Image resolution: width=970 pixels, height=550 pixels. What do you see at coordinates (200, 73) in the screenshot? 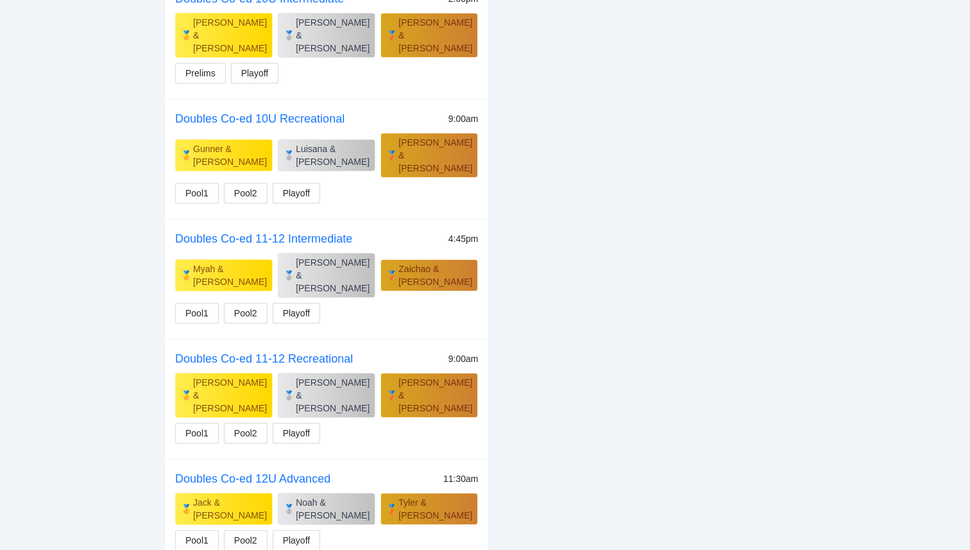
I see `button: Prelims` at bounding box center [200, 73].